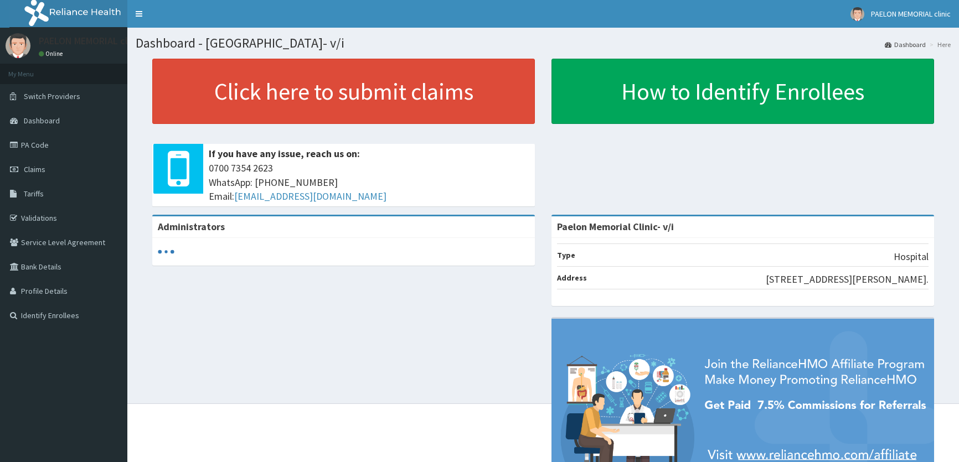  Describe the element at coordinates (742, 91) in the screenshot. I see `a: How to Identify Enrollees` at that location.